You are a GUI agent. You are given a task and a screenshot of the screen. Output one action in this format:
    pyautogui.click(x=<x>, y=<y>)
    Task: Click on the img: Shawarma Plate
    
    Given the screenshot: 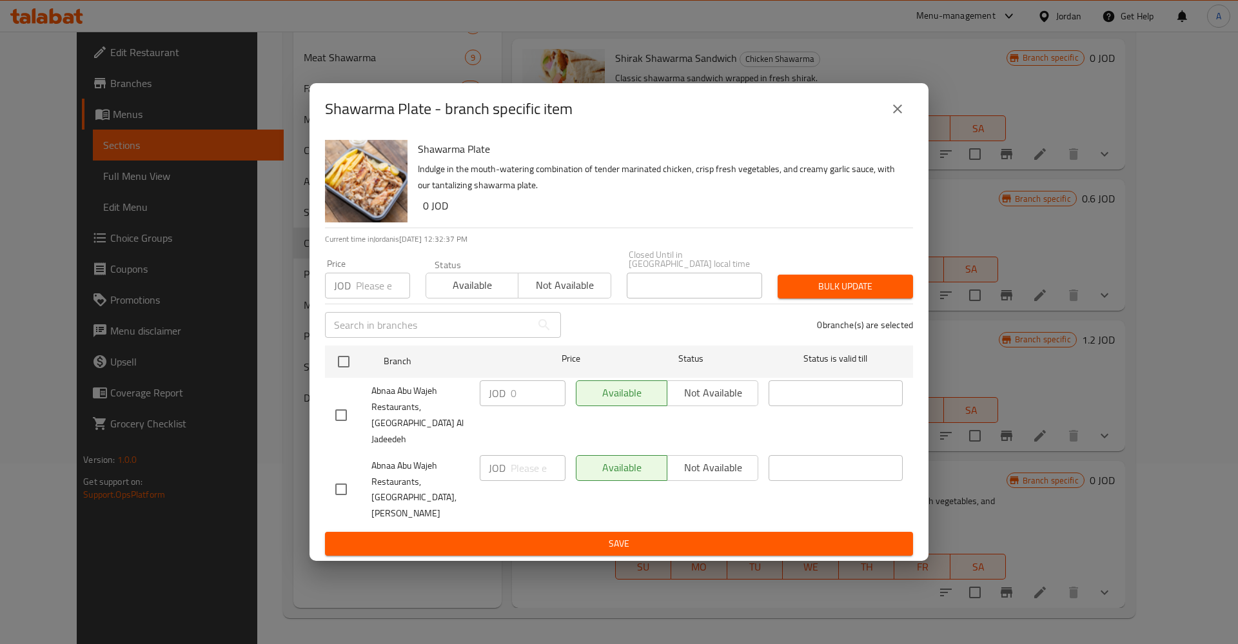 What is the action you would take?
    pyautogui.click(x=366, y=181)
    